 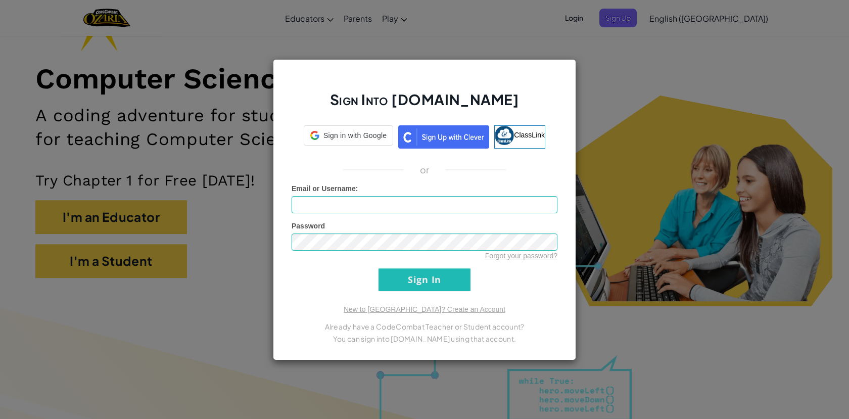 I want to click on a: Sign in with Google, so click(x=348, y=137).